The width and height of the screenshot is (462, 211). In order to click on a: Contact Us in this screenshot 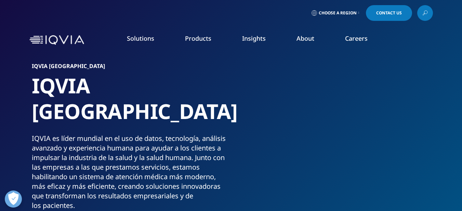, I will do `click(389, 13)`.